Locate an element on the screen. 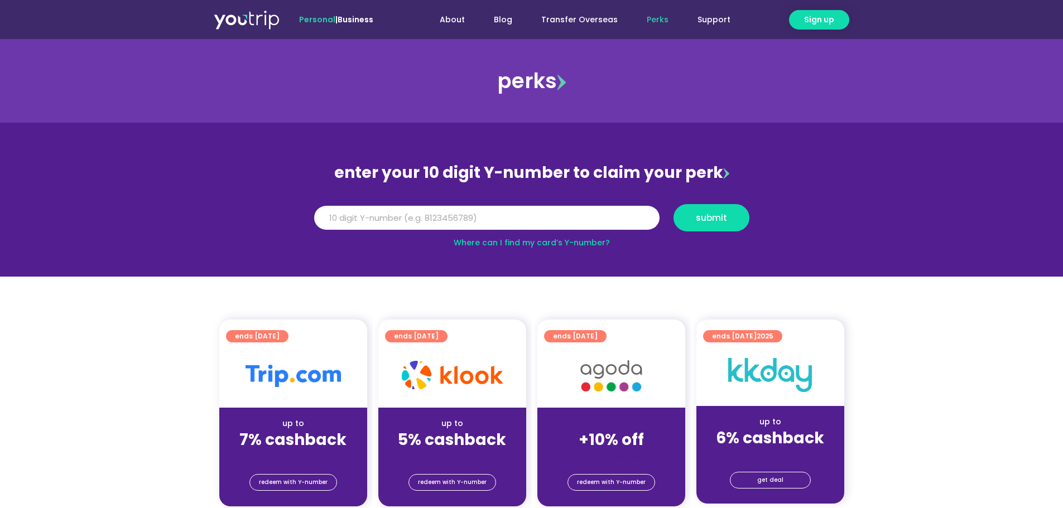 This screenshot has height=508, width=1063. a: Blog is located at coordinates (503, 20).